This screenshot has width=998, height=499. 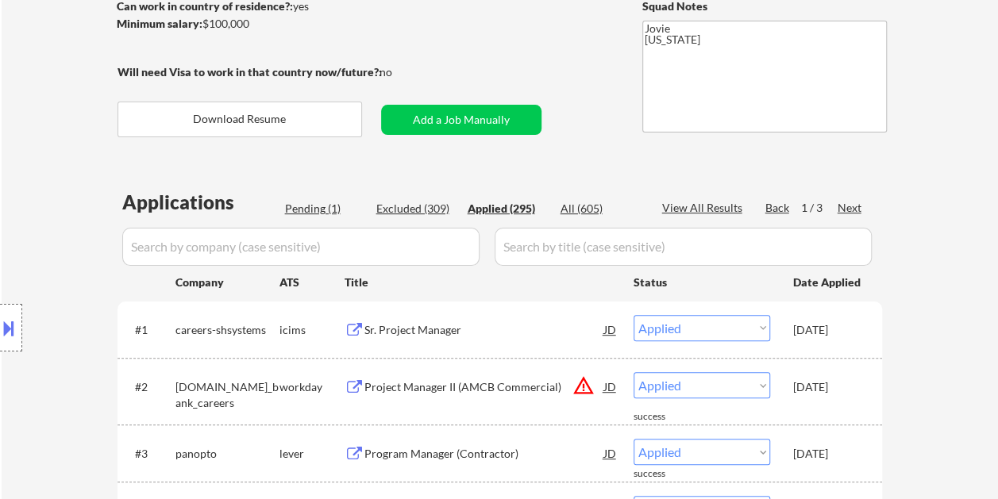 I want to click on div: no, so click(x=402, y=72).